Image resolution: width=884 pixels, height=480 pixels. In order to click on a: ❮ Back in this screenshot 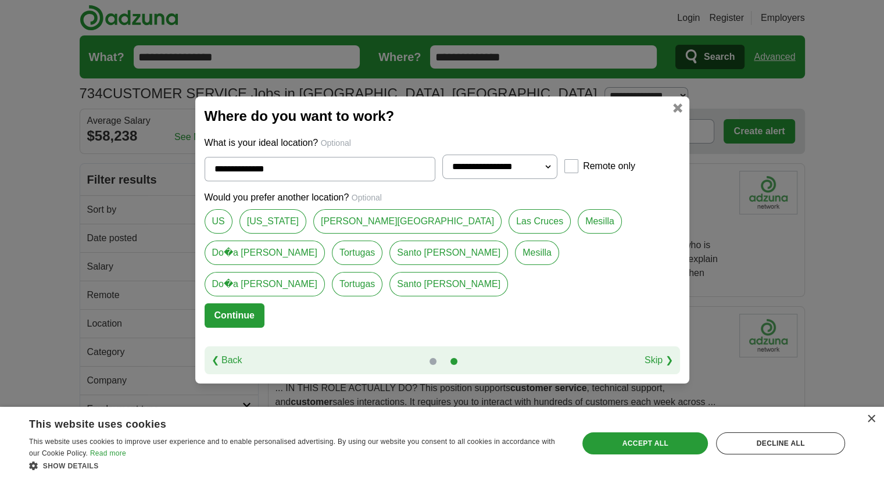, I will do `click(227, 360)`.